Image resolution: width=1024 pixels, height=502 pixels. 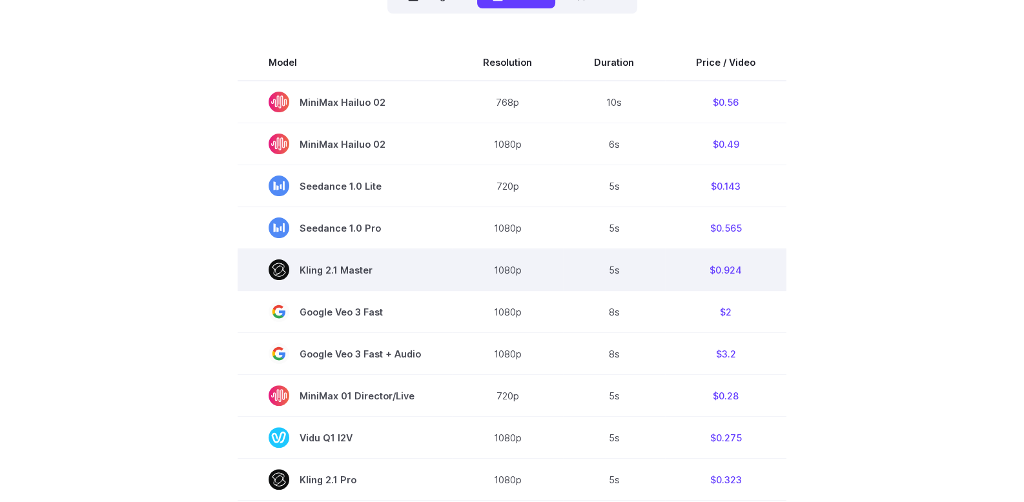 I want to click on td: $0.565, so click(x=726, y=228).